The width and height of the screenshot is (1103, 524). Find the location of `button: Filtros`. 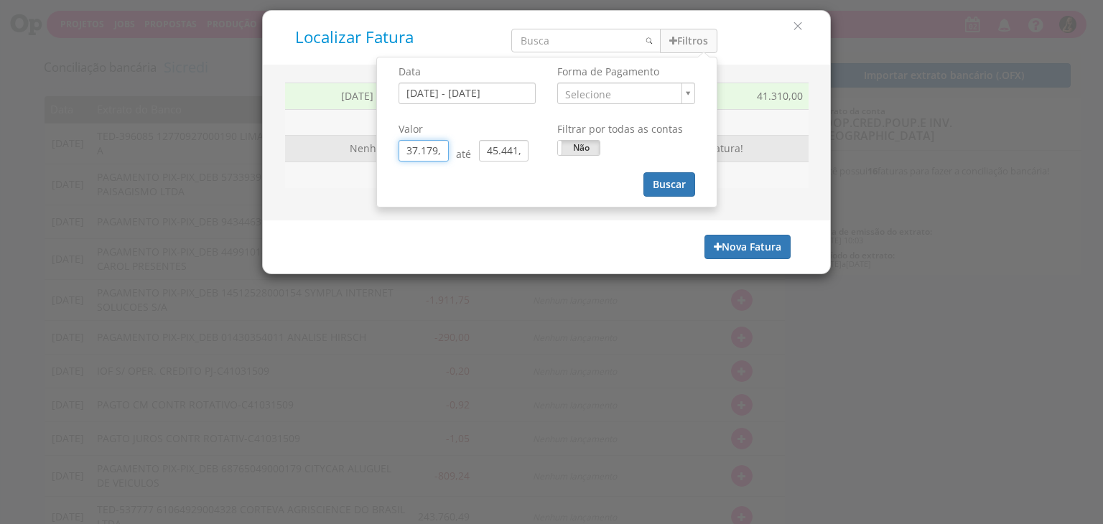

button: Filtros is located at coordinates (689, 41).